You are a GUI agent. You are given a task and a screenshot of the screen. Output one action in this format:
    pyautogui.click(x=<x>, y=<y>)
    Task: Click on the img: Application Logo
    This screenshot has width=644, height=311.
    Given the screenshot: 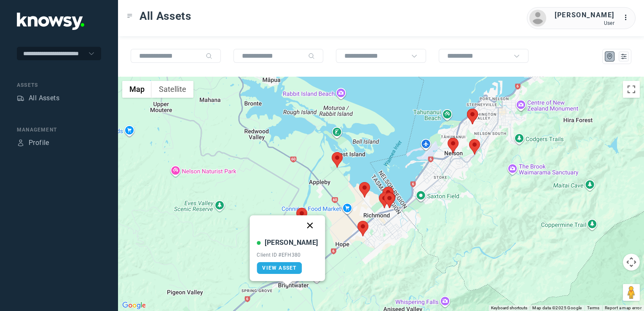 What is the action you would take?
    pyautogui.click(x=51, y=21)
    